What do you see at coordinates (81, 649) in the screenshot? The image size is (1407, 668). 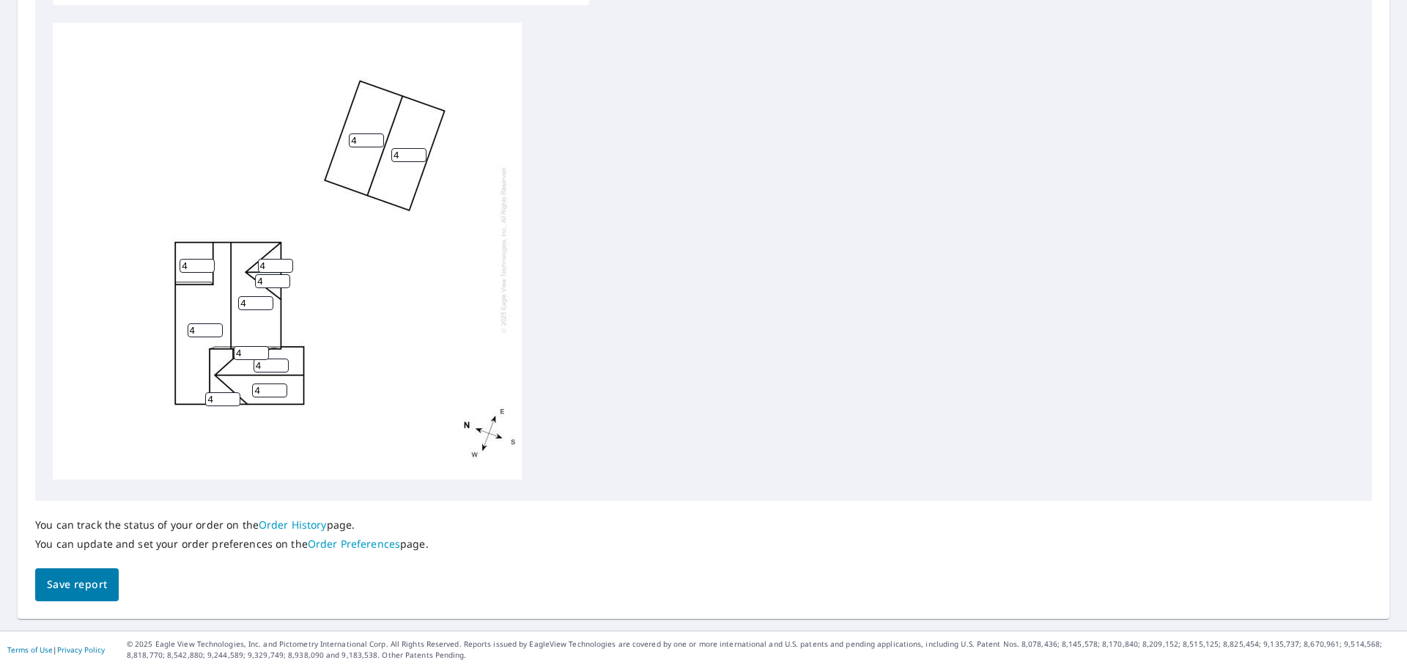 I see `a: Privacy Policy` at bounding box center [81, 649].